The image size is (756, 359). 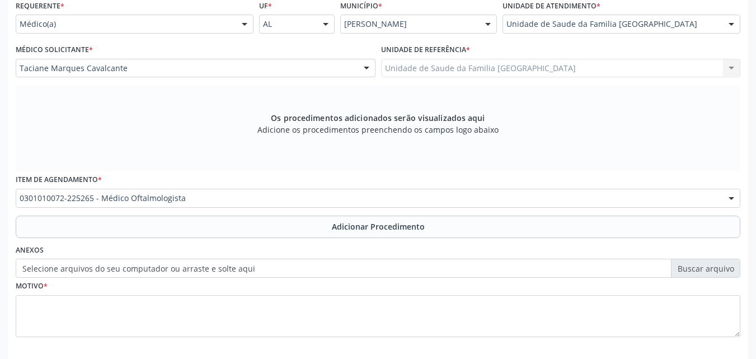 What do you see at coordinates (378, 129) in the screenshot?
I see `span: Adicione os procedimentos preenchendo os campos logo abaixo` at bounding box center [378, 129].